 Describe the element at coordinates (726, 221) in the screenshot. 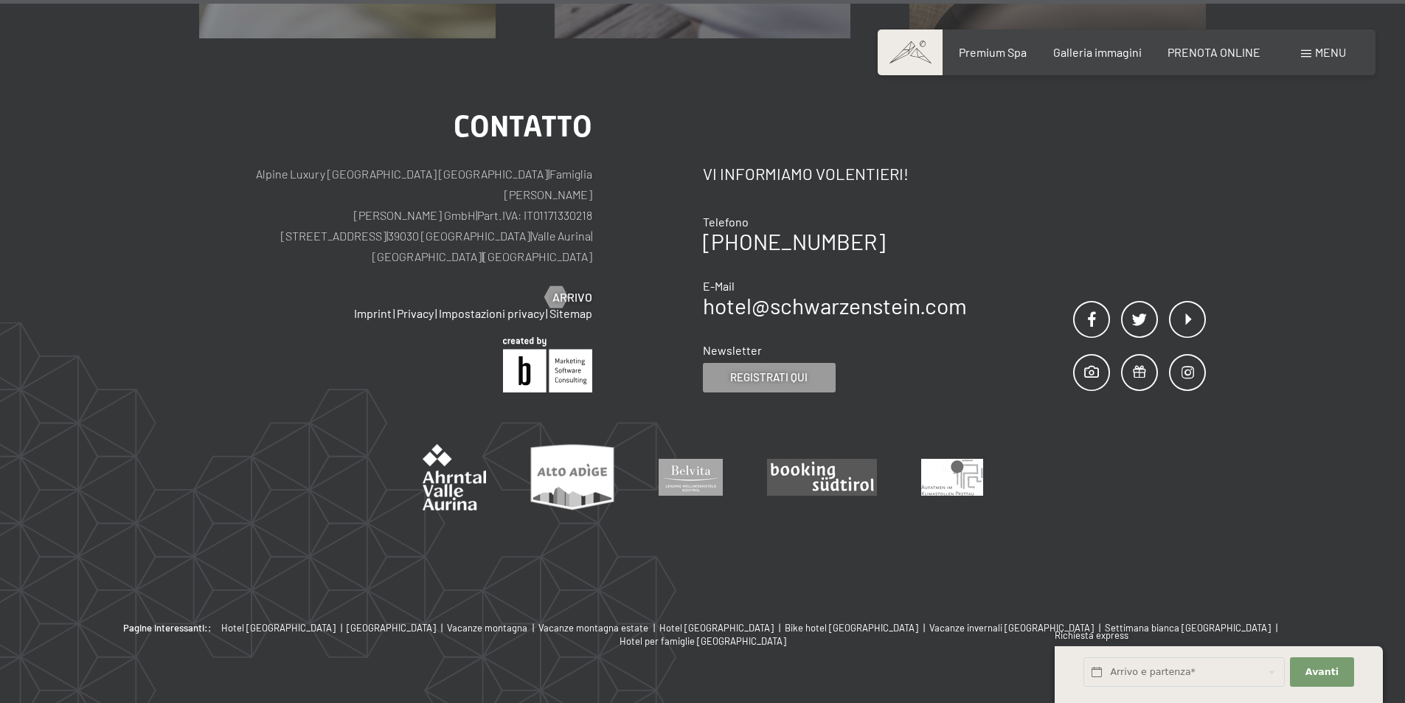

I see `span: Telefono` at that location.